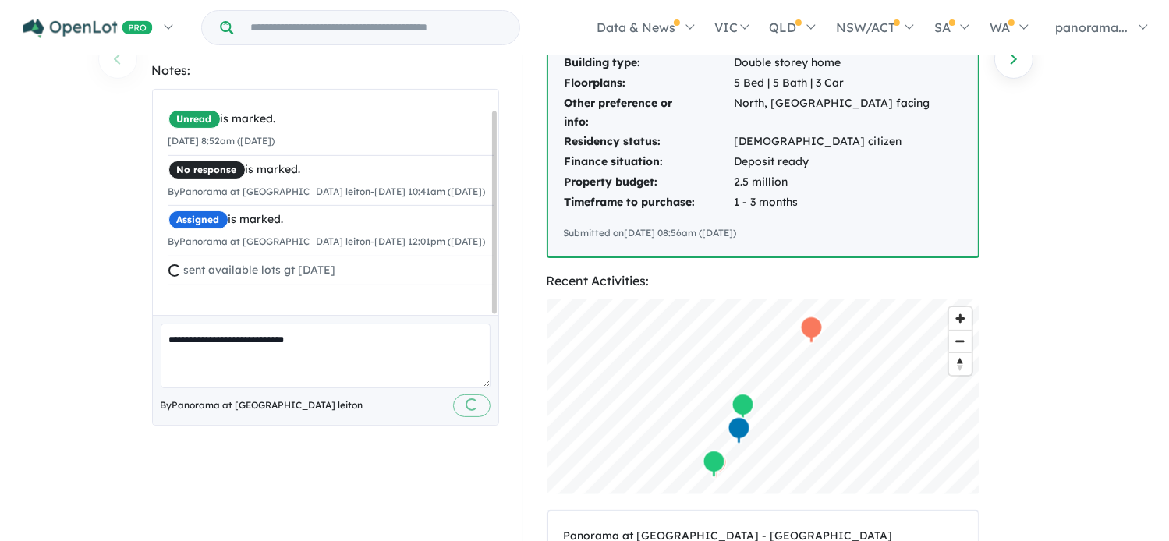  Describe the element at coordinates (832, 203) in the screenshot. I see `td: 1 - 3 months` at that location.